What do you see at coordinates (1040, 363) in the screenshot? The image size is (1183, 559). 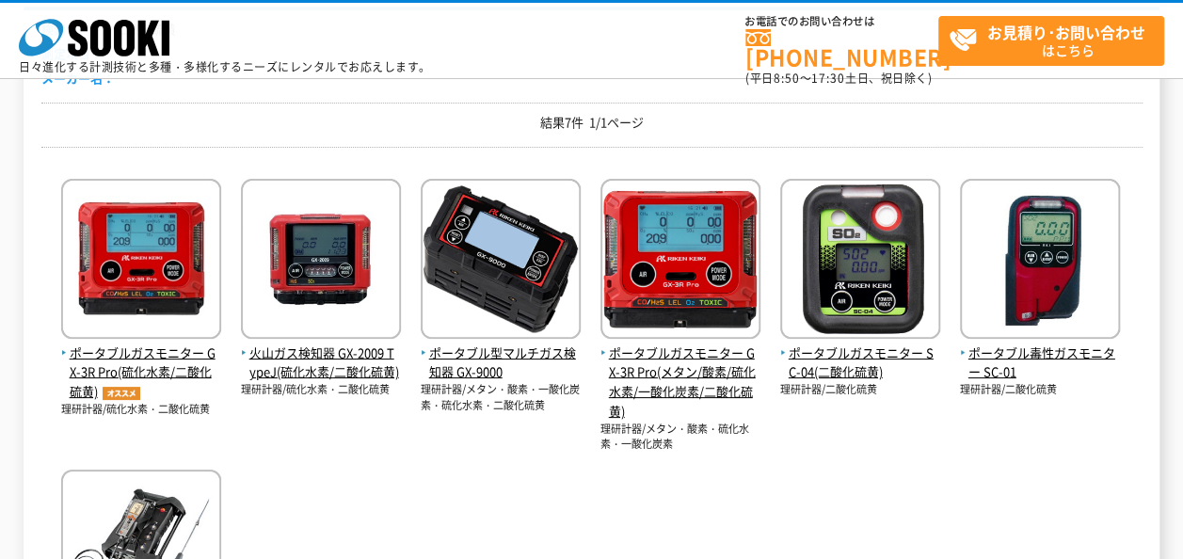 I see `span: ポータブル毒性ガスモニター SC-01` at bounding box center [1040, 363].